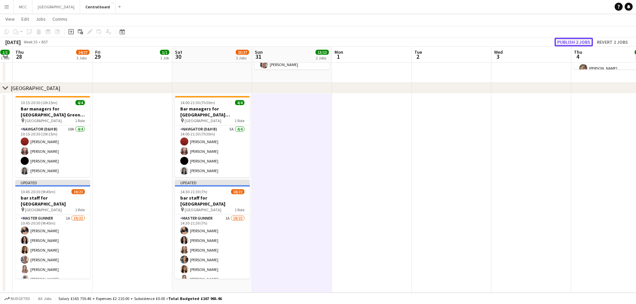 This screenshot has width=636, height=304. I want to click on span: View, so click(10, 19).